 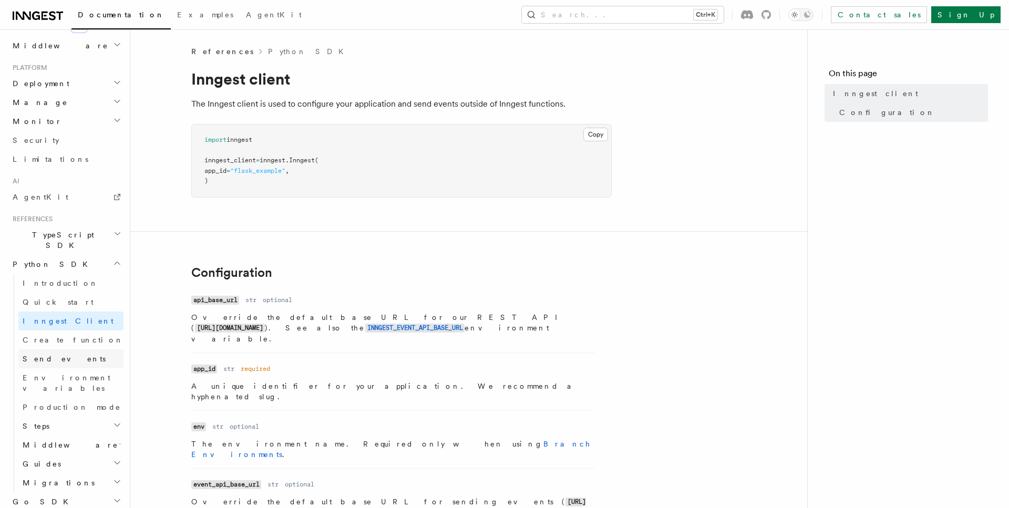 What do you see at coordinates (35, 121) in the screenshot?
I see `span: Monitor` at bounding box center [35, 121].